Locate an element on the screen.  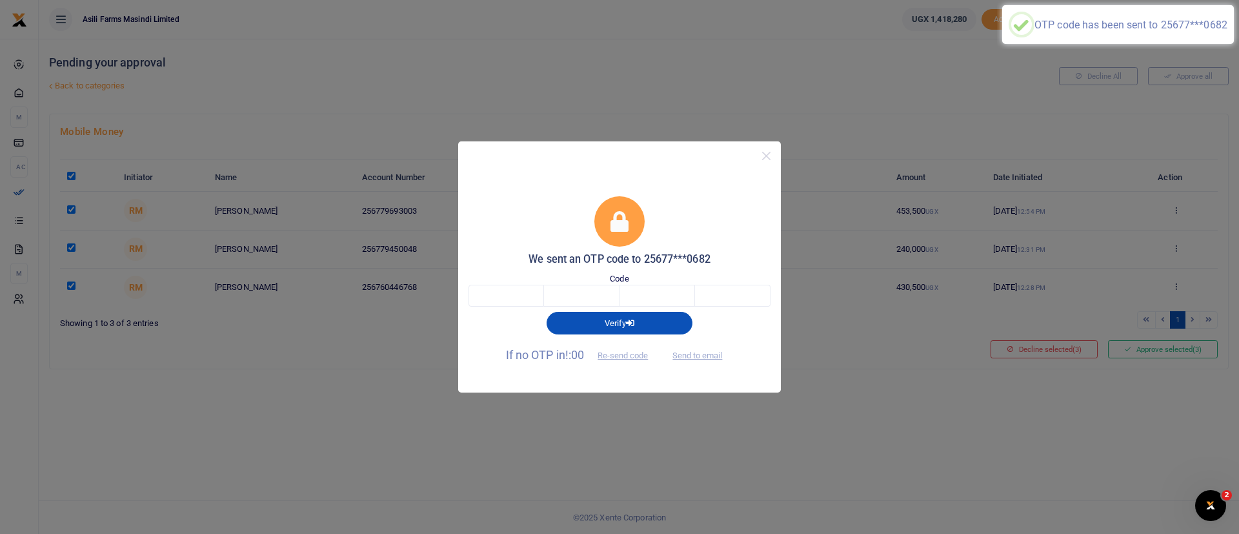
span: 2 is located at coordinates (1227, 495).